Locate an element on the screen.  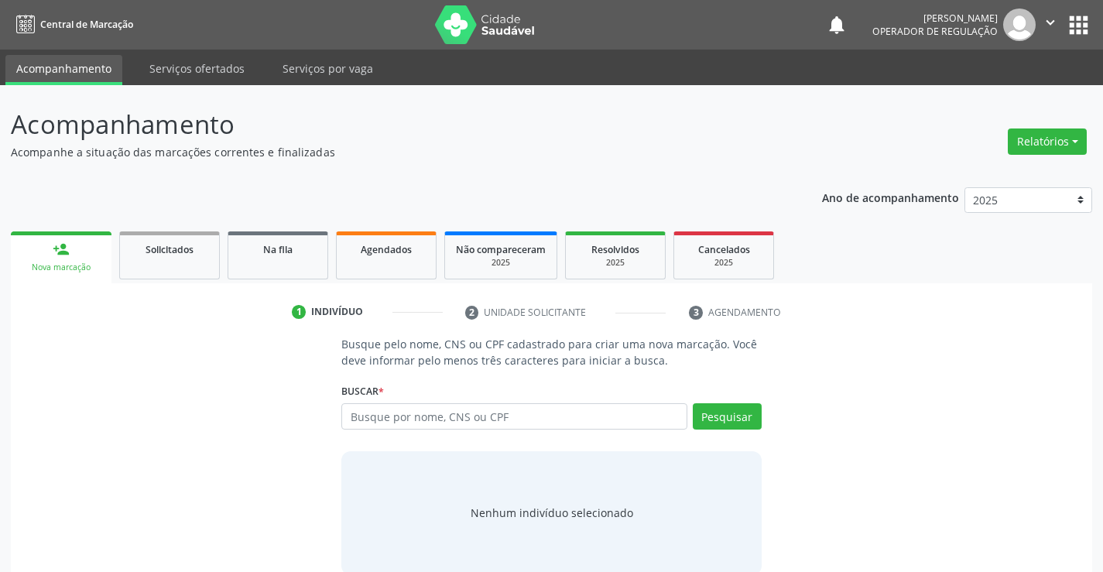
div: person_add is located at coordinates (61, 249).